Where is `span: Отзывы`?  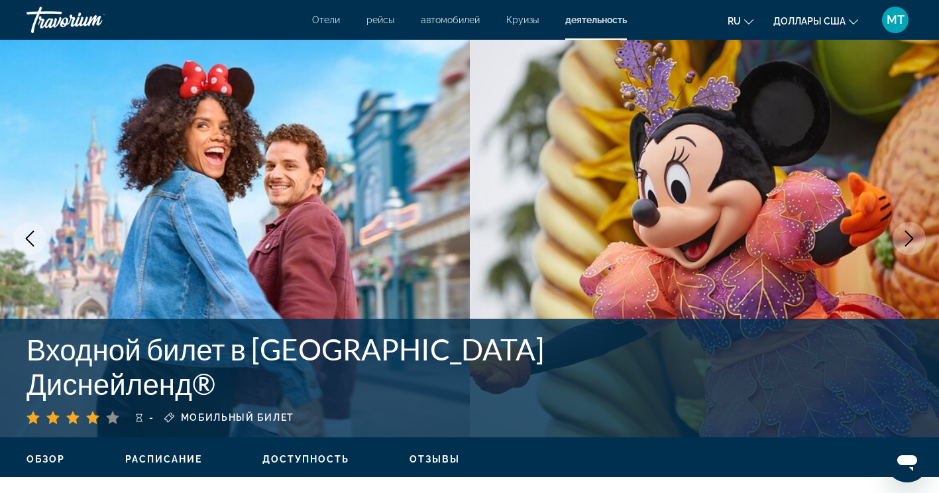
span: Отзывы is located at coordinates (435, 459).